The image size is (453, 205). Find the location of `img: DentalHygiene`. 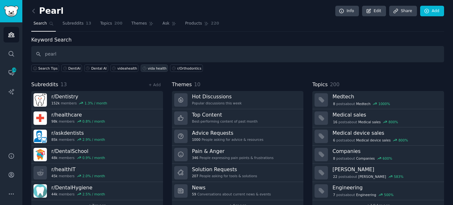

img: DentalHygiene is located at coordinates (40, 191).